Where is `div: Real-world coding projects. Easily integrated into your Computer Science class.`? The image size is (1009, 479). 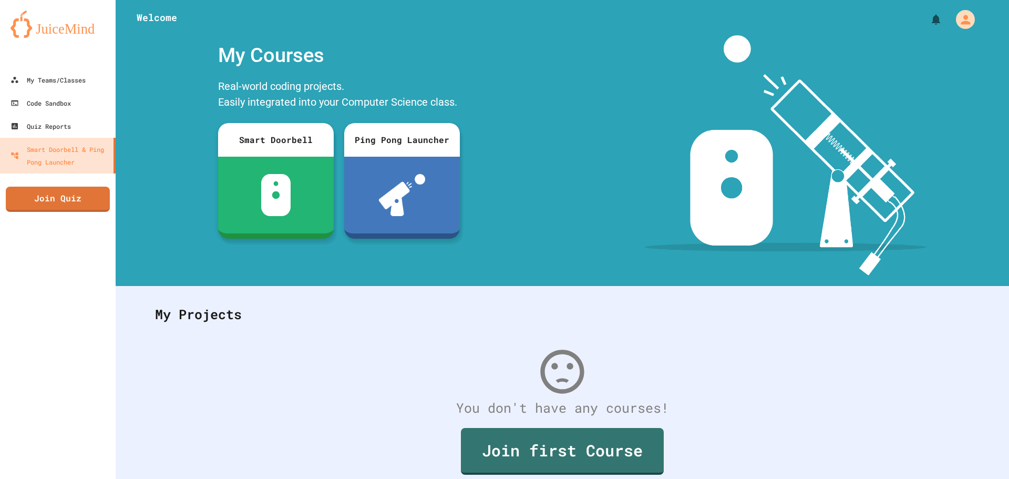
div: Real-world coding projects. Easily integrated into your Computer Science class. is located at coordinates (339, 95).